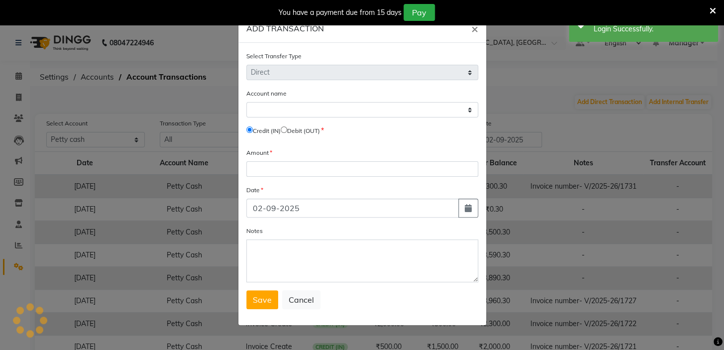 This screenshot has width=724, height=350. What do you see at coordinates (266, 93) in the screenshot?
I see `label: Account name` at bounding box center [266, 93].